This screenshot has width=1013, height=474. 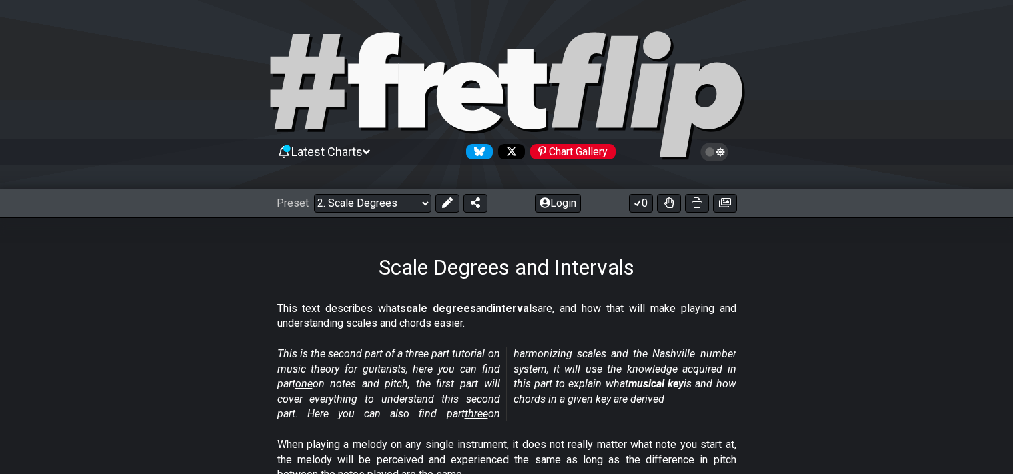 What do you see at coordinates (656, 384) in the screenshot?
I see `strong: musical key` at bounding box center [656, 384].